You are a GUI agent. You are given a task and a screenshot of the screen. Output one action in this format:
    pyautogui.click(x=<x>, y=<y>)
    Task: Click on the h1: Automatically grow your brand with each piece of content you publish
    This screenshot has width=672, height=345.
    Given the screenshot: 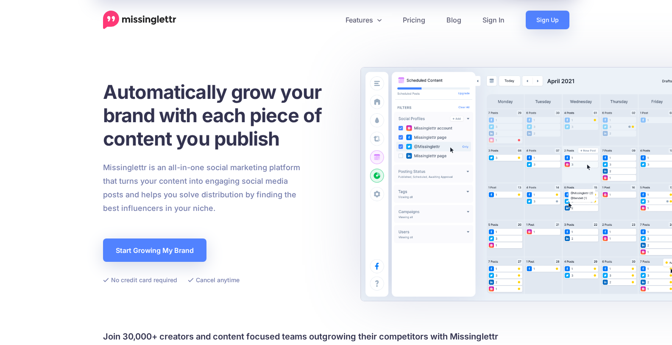 What is the action you would take?
    pyautogui.click(x=223, y=115)
    